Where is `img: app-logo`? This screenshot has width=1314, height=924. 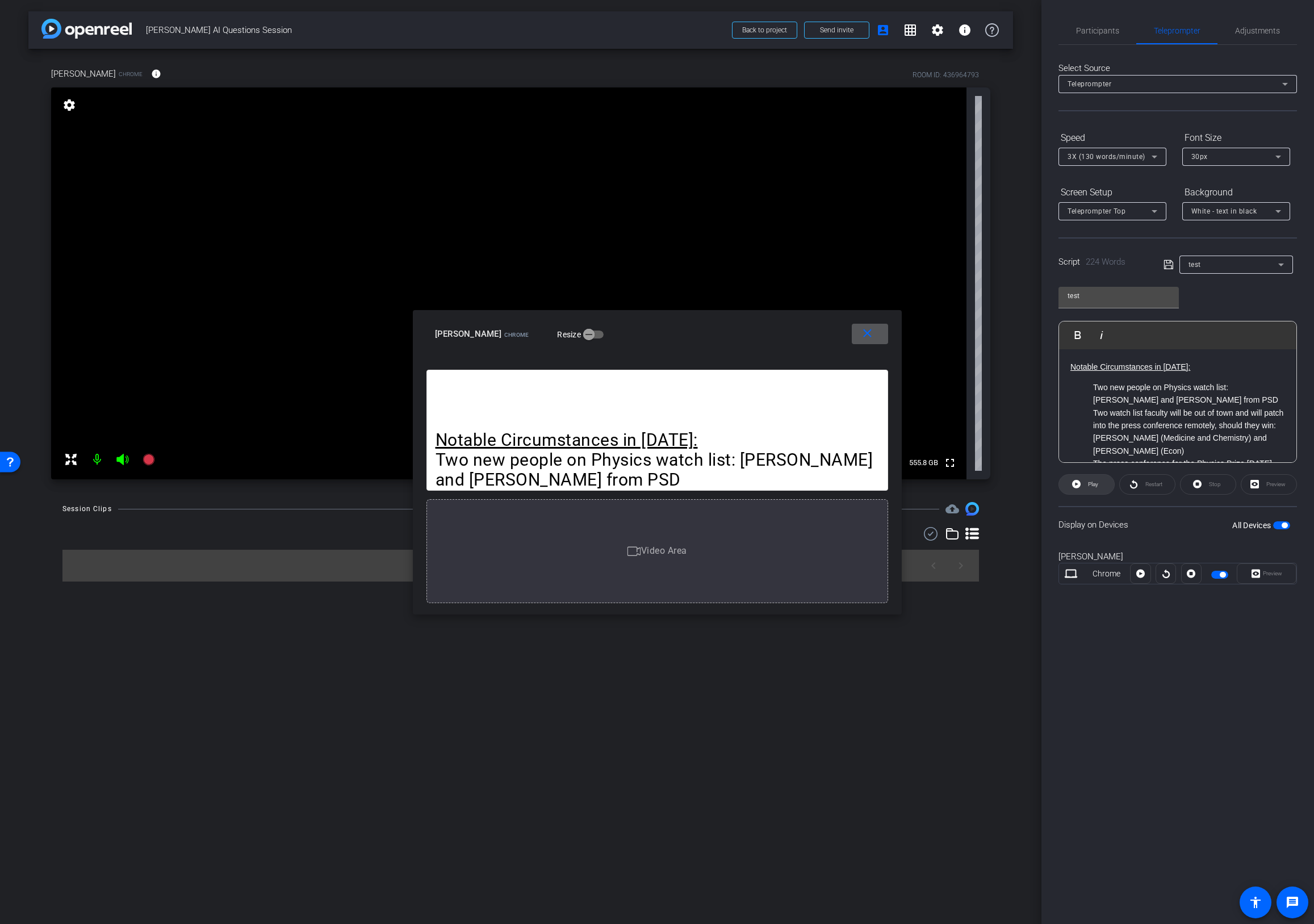
img: app-logo is located at coordinates (86, 29).